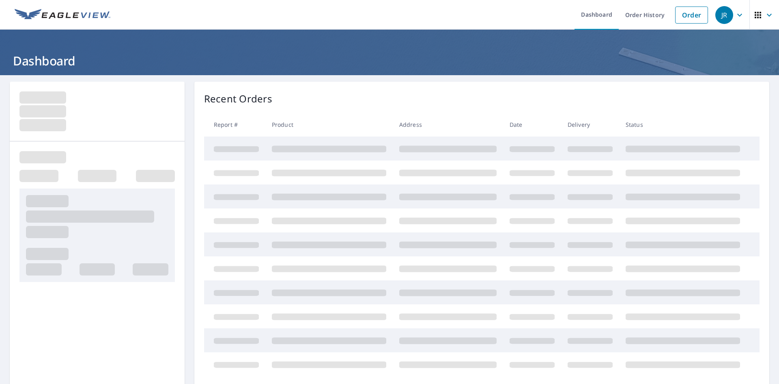  What do you see at coordinates (448, 124) in the screenshot?
I see `th: Address` at bounding box center [448, 124].